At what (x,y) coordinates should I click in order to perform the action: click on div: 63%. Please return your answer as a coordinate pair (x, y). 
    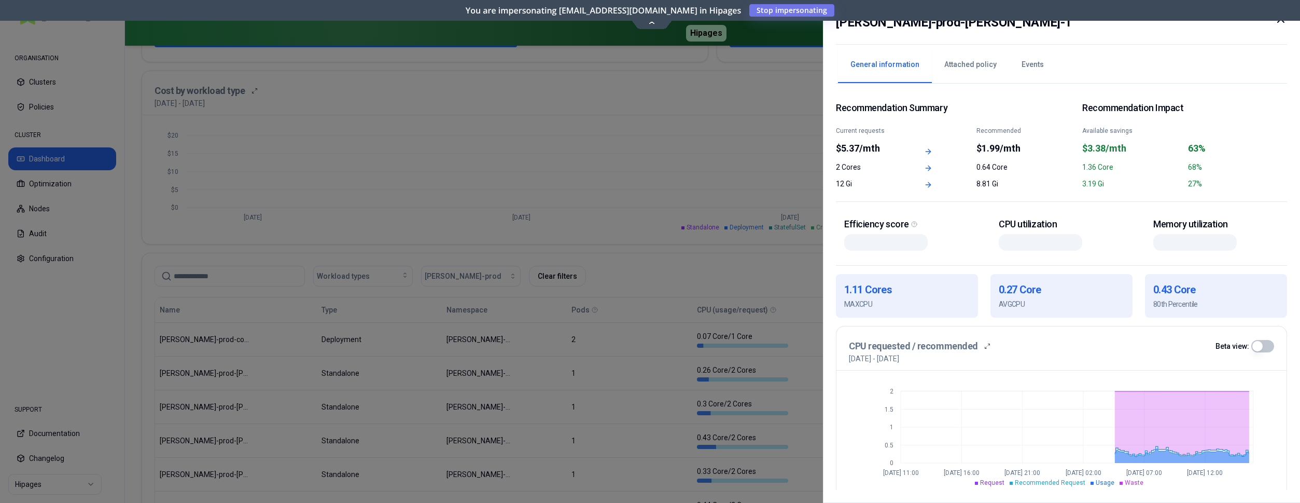
    Looking at the image, I should click on (1238, 148).